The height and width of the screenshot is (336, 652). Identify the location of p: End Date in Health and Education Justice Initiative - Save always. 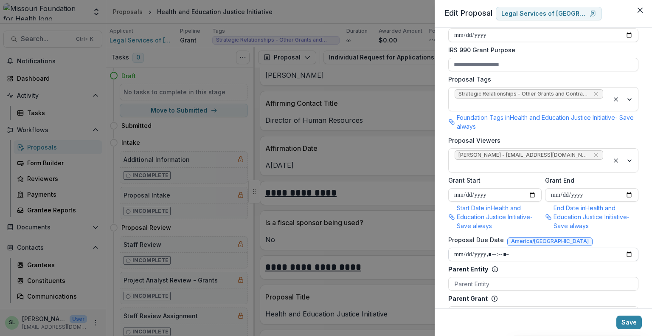
(596, 217).